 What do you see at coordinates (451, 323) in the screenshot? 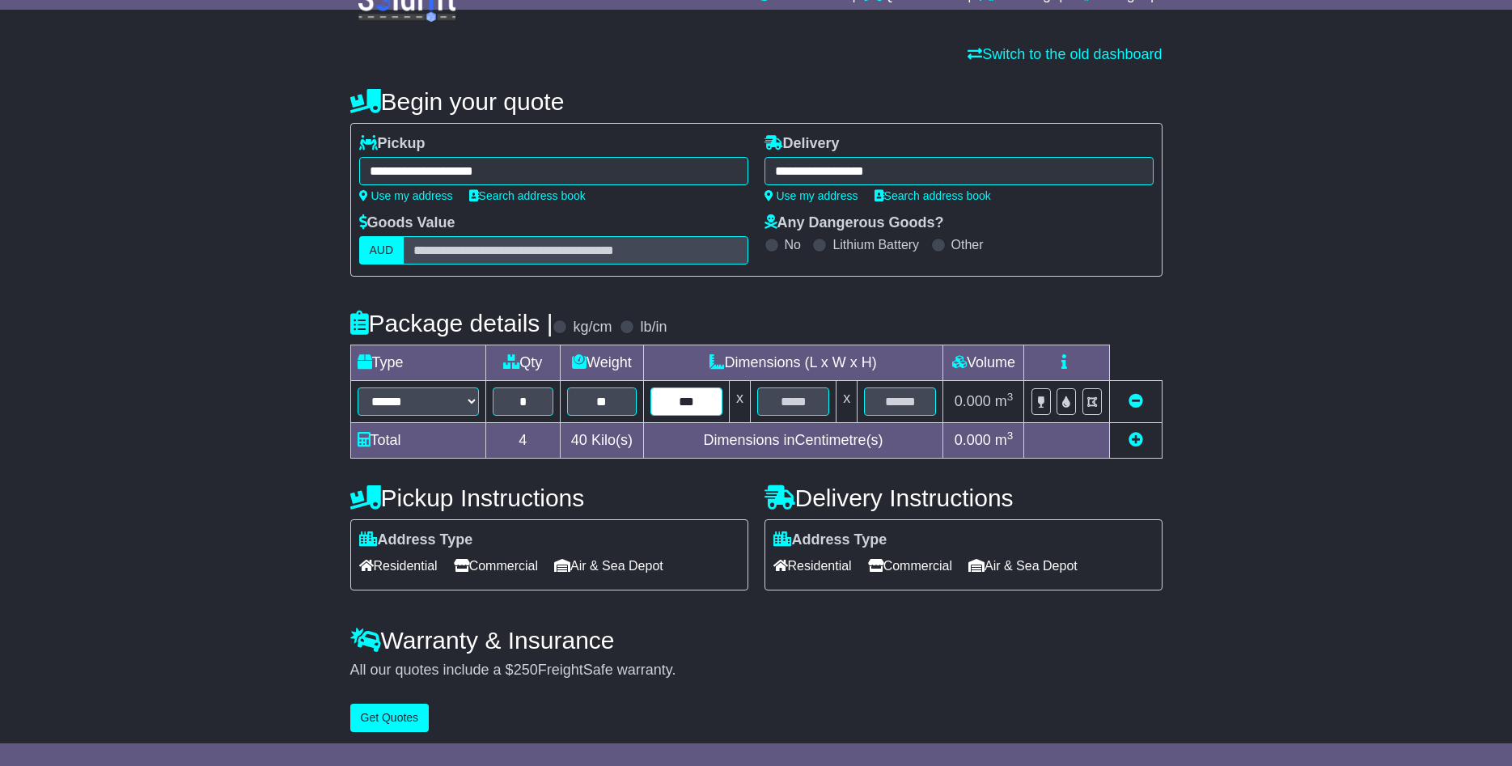
I see `h4: Package details |` at bounding box center [451, 323].